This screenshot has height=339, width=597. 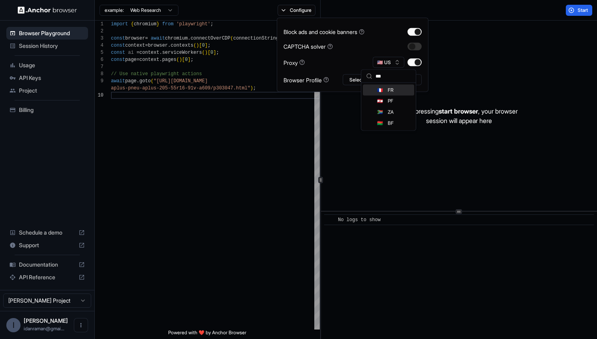 What do you see at coordinates (156, 74) in the screenshot?
I see `span: // Use native playwright actions` at bounding box center [156, 74].